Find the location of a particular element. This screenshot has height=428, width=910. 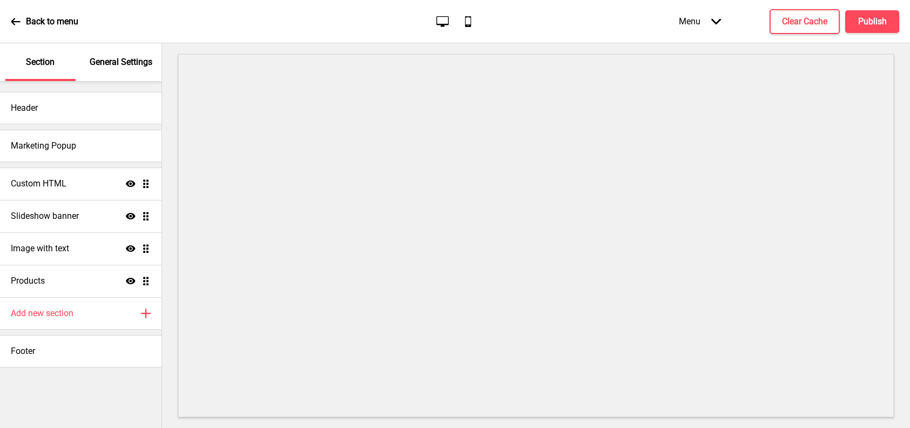

p: General Settings is located at coordinates (121, 62).